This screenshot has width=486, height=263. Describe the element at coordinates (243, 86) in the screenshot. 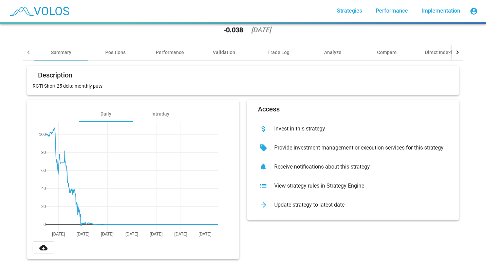

I see `p: RGTI Short 25 delta monthly puts` at that location.